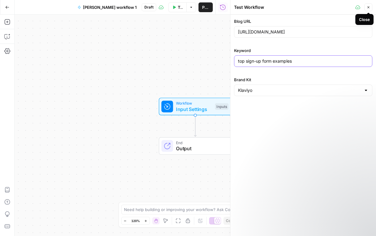  I want to click on span: Test Data, so click(180, 7).